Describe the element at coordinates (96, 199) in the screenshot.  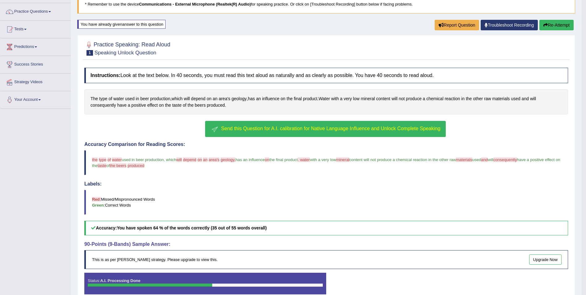
I see `b: Red:` at that location.